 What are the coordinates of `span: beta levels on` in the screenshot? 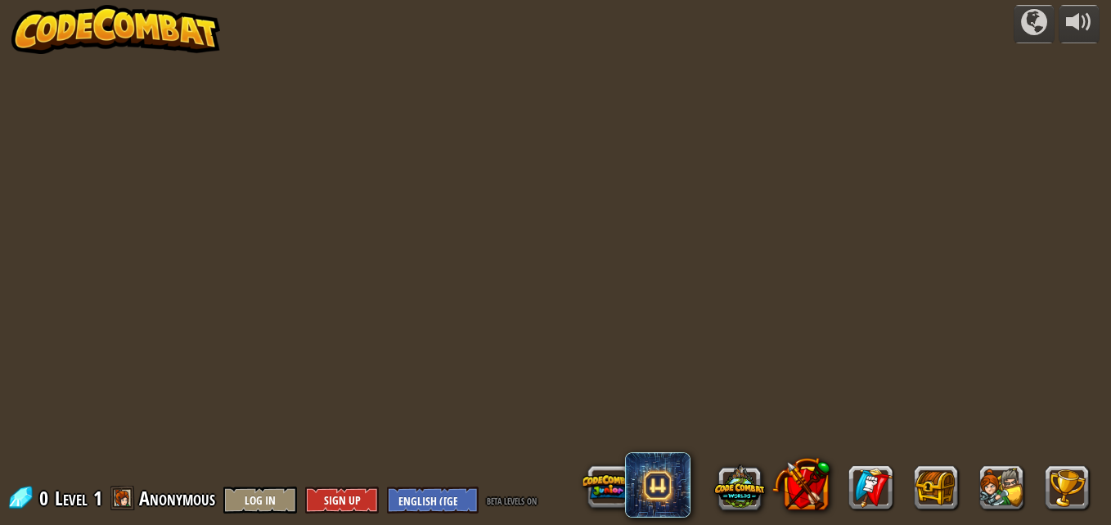 It's located at (511, 500).